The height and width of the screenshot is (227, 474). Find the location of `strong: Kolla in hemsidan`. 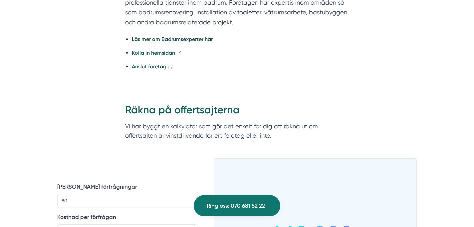

strong: Kolla in hemsidan is located at coordinates (153, 53).